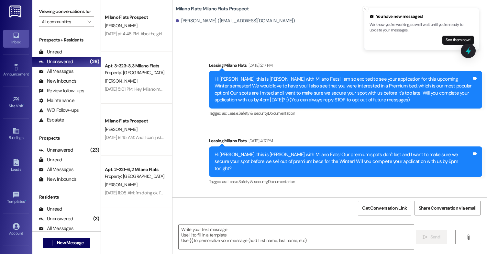 This screenshot has width=487, height=254. What do you see at coordinates (448, 208) in the screenshot?
I see `span: Share Conversation via email` at bounding box center [448, 208].